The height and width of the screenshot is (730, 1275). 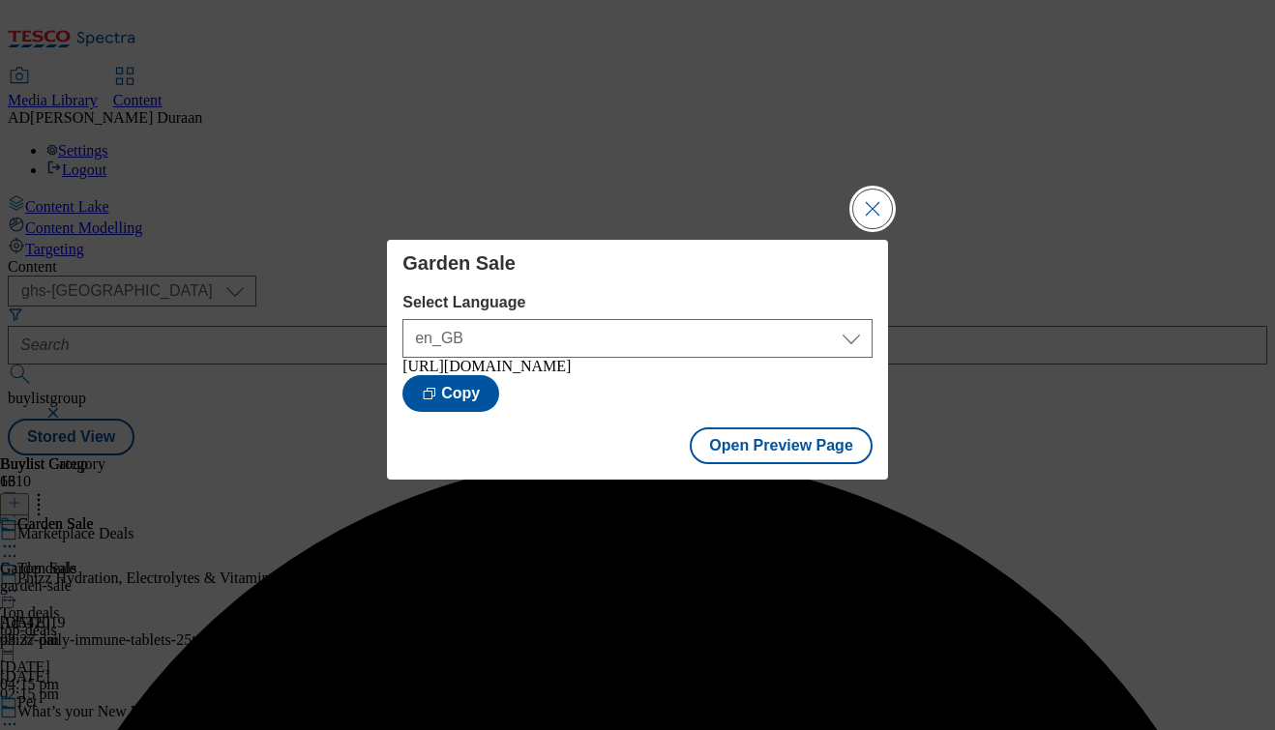 I want to click on div: Modal, so click(x=638, y=360).